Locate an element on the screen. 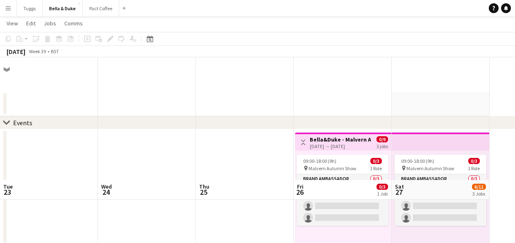  button: Pact Coffee is located at coordinates (101, 8).